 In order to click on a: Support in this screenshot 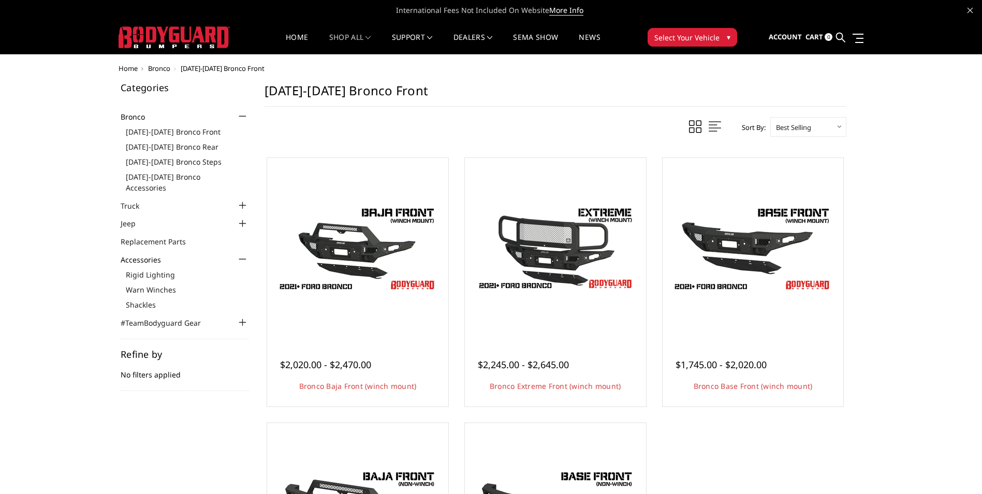, I will do `click(412, 44)`.